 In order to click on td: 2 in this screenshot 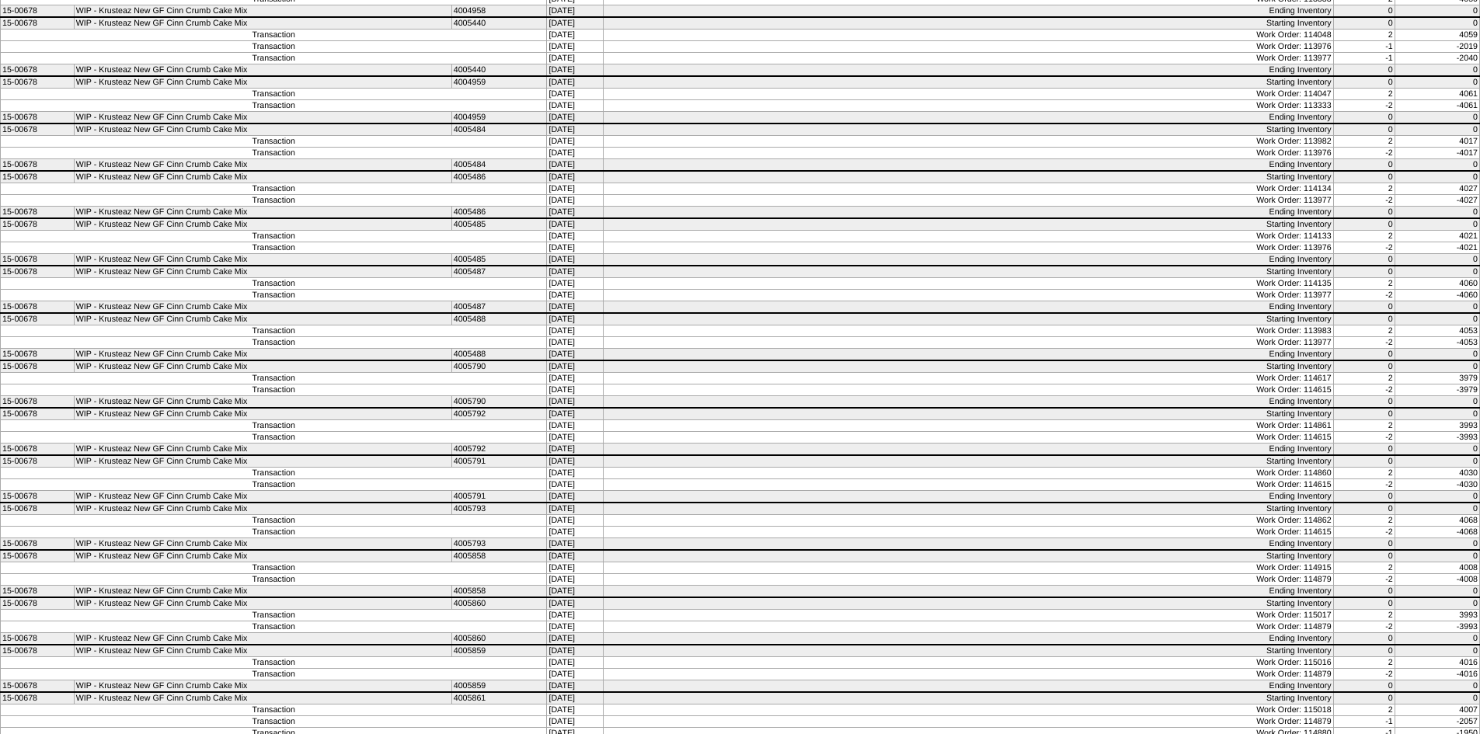, I will do `click(1363, 284)`.